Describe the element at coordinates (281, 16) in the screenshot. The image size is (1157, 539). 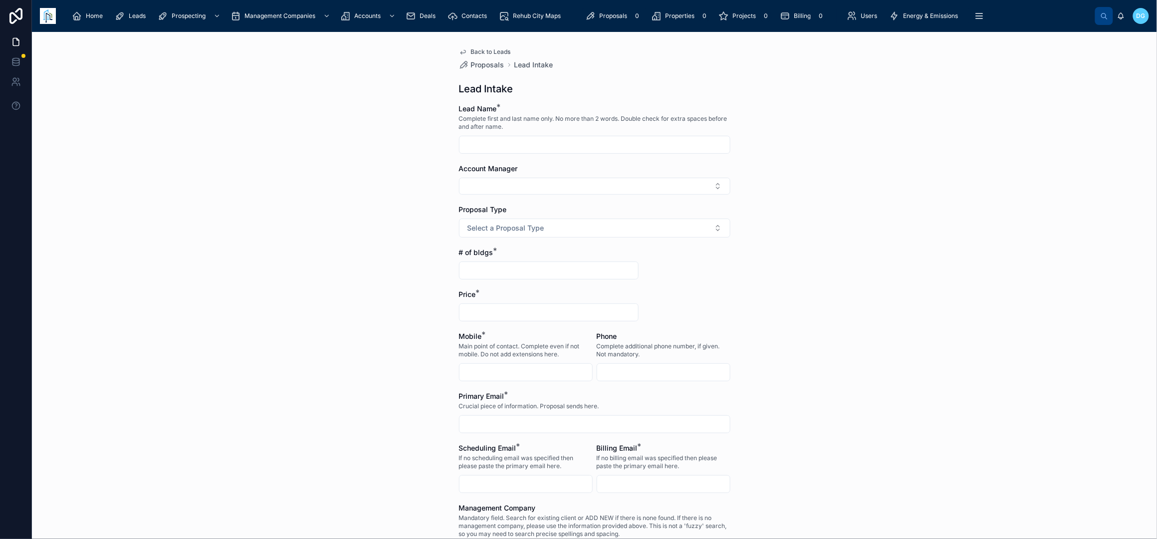
I see `a: Management Companies` at that location.